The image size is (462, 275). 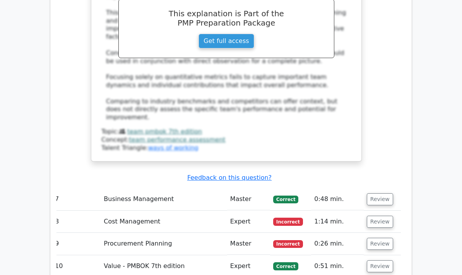 What do you see at coordinates (164, 132) in the screenshot?
I see `a: team pmbok 7th edition` at bounding box center [164, 132].